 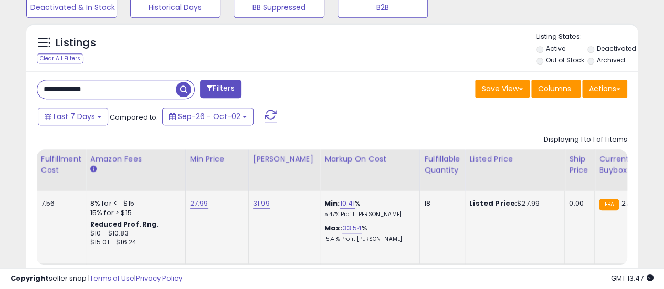 What do you see at coordinates (616, 48) in the screenshot?
I see `label: Deactivated` at bounding box center [616, 48].